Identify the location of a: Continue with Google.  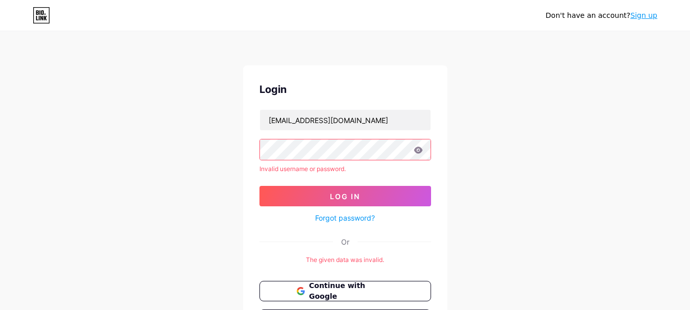
(345, 291).